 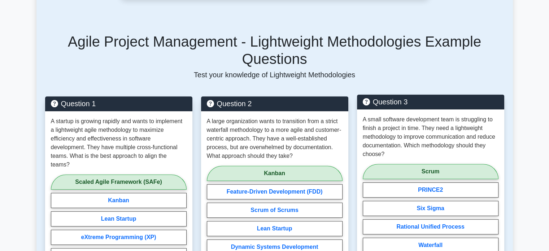 What do you see at coordinates (119, 237) in the screenshot?
I see `label: eXtreme Programming (XP)` at bounding box center [119, 237].